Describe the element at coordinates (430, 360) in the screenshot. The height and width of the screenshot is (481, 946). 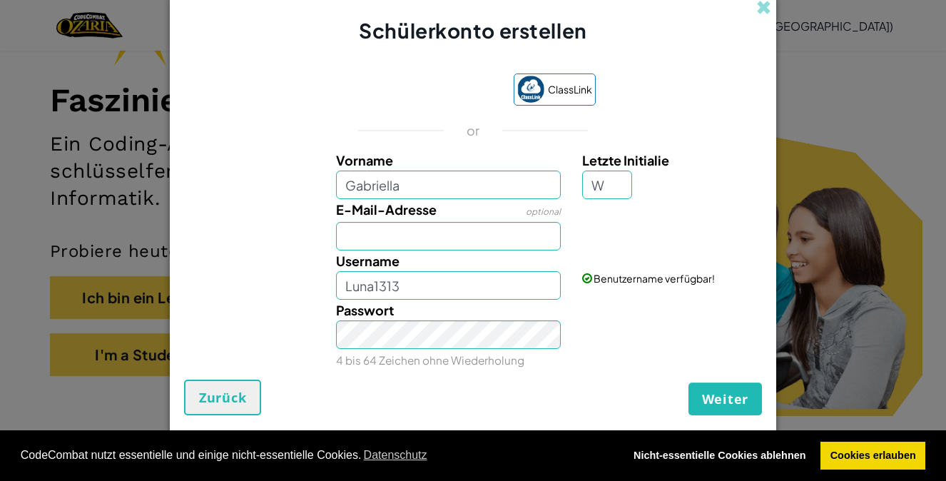
I see `small: 4 bis 64 Zeichen ohne Wiederholung` at that location.